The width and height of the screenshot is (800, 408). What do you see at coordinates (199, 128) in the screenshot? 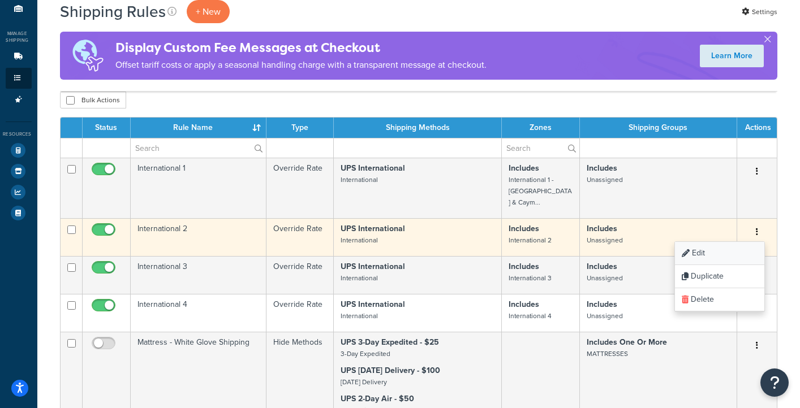
I see `th: Rule Name : activate to sort column ascending` at bounding box center [199, 128].